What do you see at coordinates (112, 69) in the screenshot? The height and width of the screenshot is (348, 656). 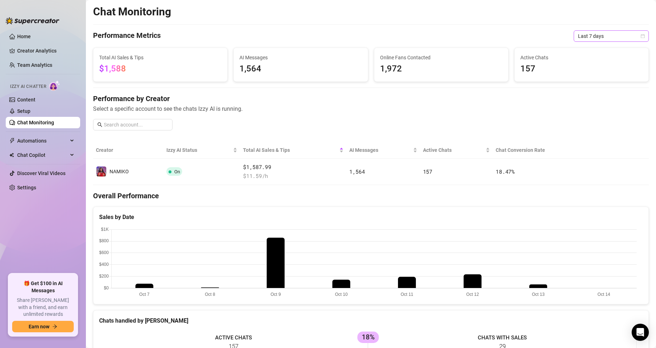 I see `span: $1,588` at bounding box center [112, 69].